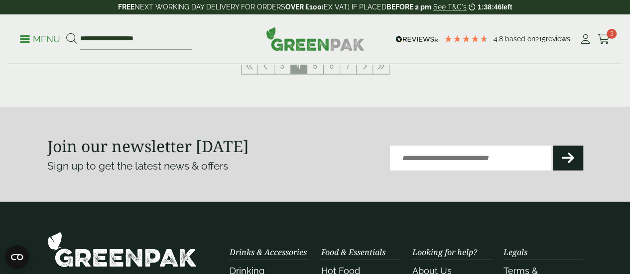 The width and height of the screenshot is (630, 274). I want to click on strong: BEFORE 2 pm, so click(409, 7).